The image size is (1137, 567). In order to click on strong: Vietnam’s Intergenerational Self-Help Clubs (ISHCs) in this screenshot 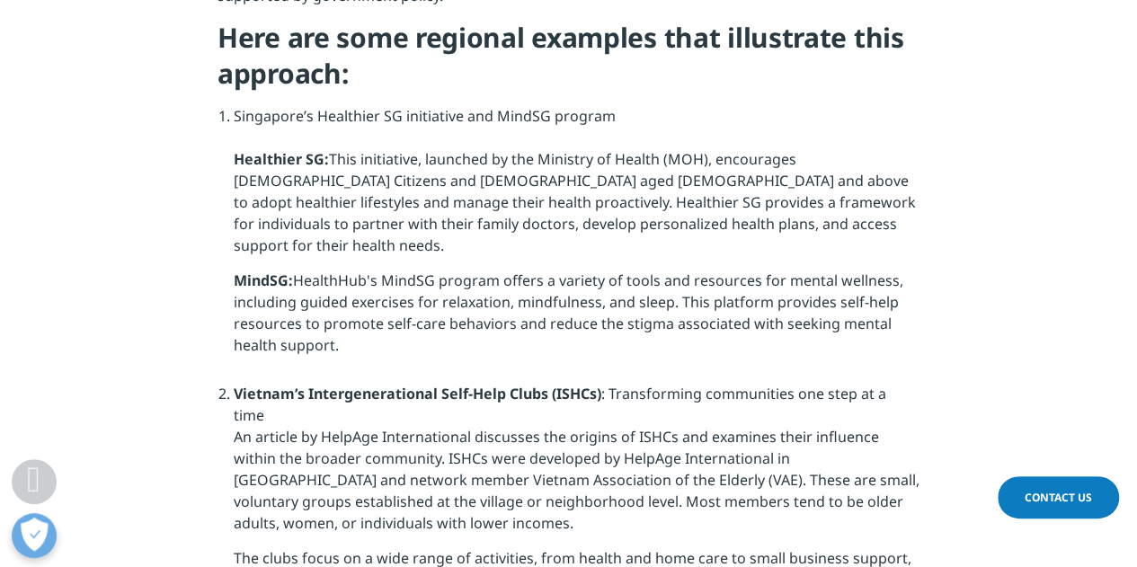, I will do `click(417, 394)`.